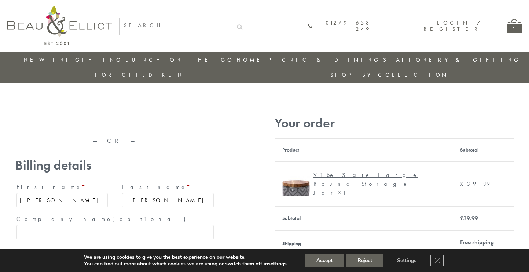 This screenshot has width=529, height=272. What do you see at coordinates (168, 187) in the screenshot?
I see `label: Last name` at bounding box center [168, 187].